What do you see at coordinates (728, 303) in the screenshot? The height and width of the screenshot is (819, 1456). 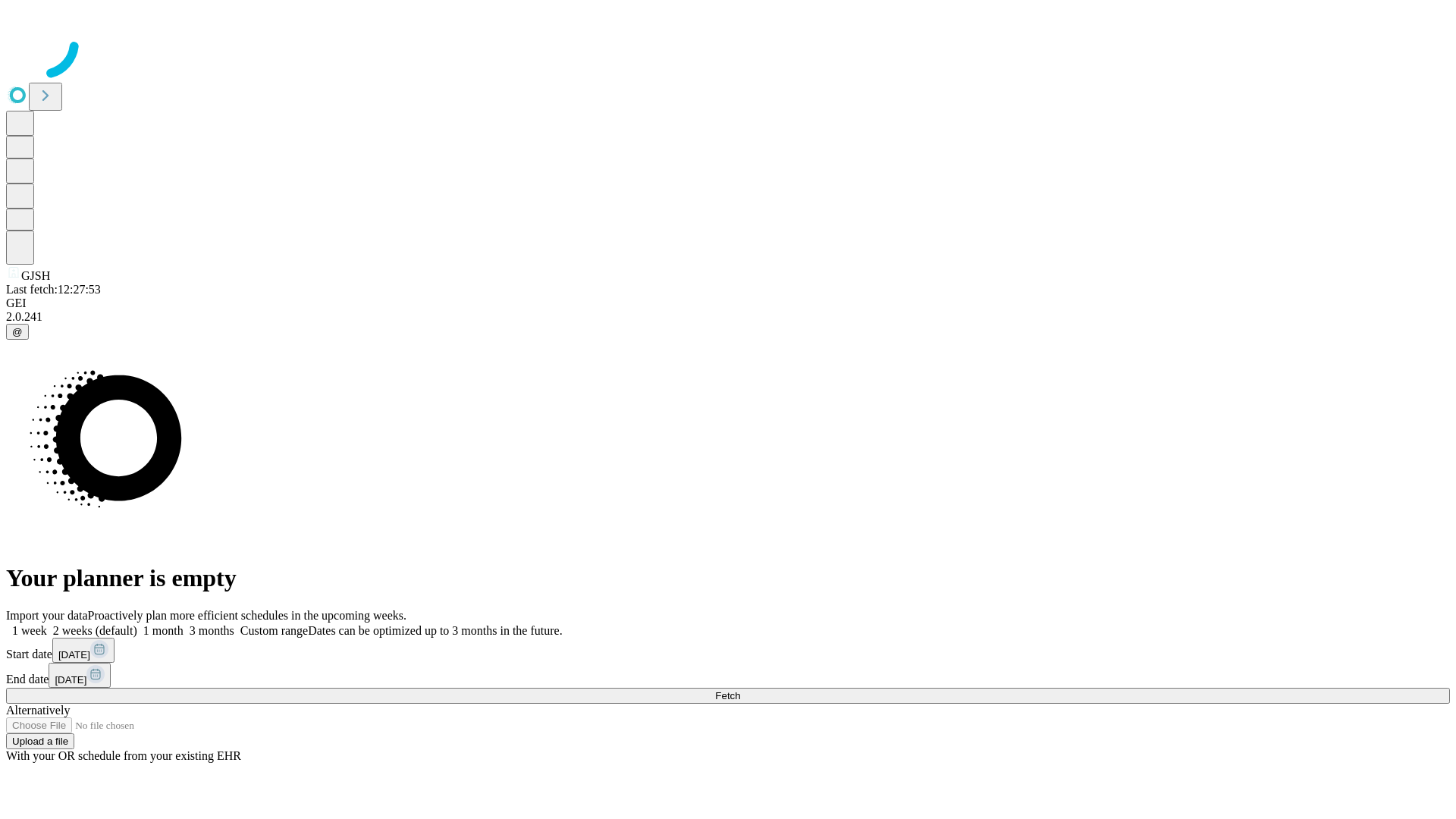 I see `div: GEI` at bounding box center [728, 303].